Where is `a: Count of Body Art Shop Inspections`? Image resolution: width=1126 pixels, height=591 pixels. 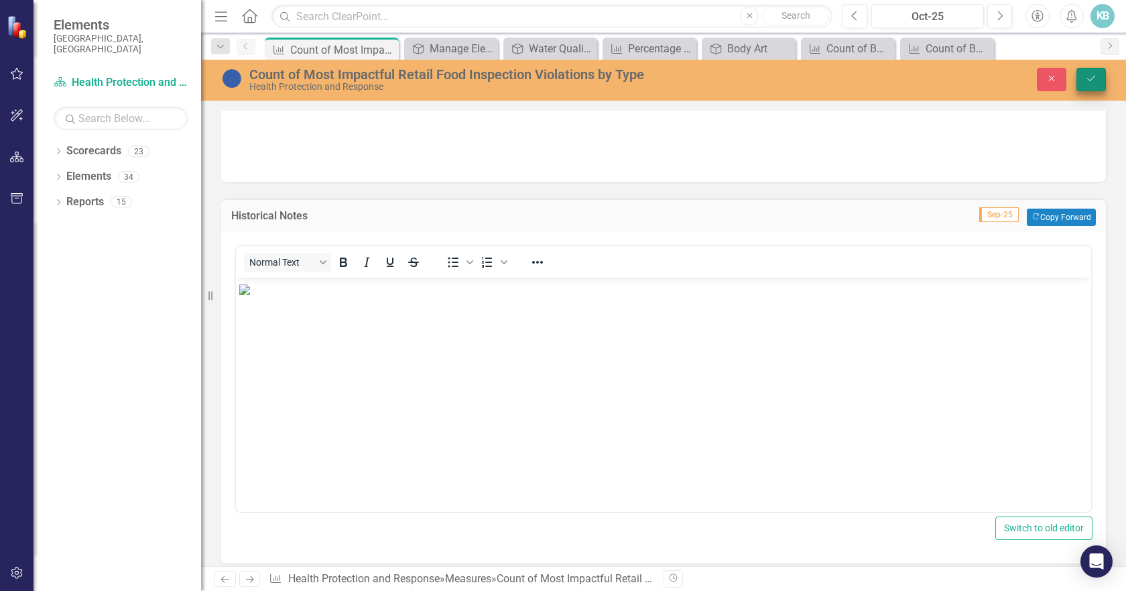
a: Count of Body Art Shop Inspections is located at coordinates (947, 48).